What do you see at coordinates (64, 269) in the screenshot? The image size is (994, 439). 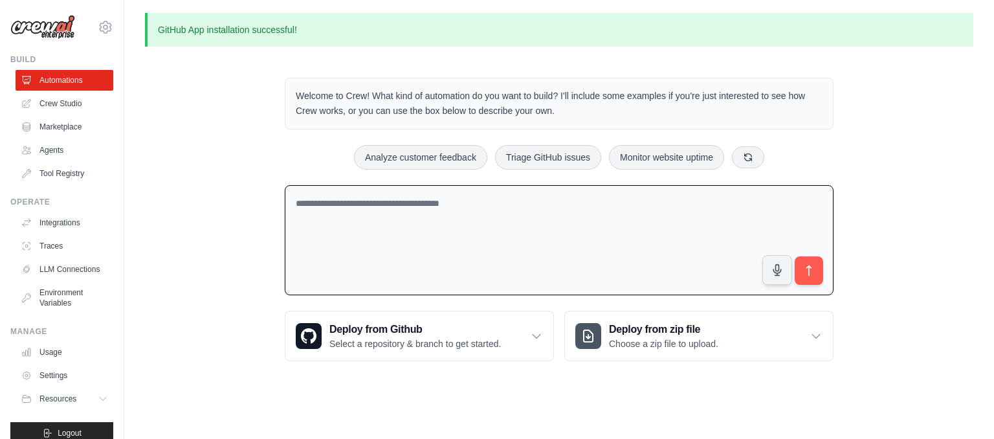 I see `a: LLM Connections` at bounding box center [64, 269].